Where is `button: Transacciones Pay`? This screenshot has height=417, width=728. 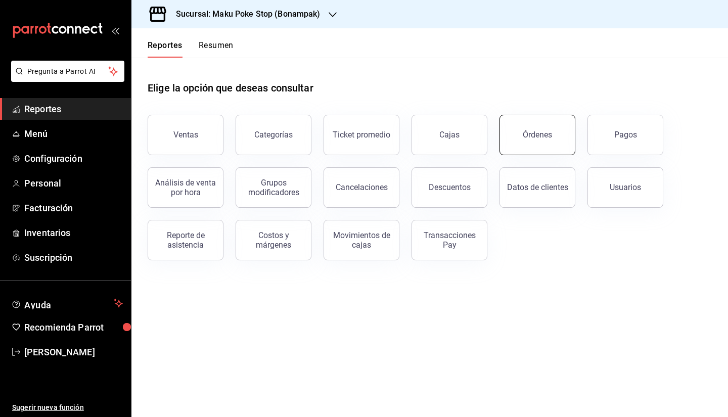 button: Transacciones Pay is located at coordinates (449, 240).